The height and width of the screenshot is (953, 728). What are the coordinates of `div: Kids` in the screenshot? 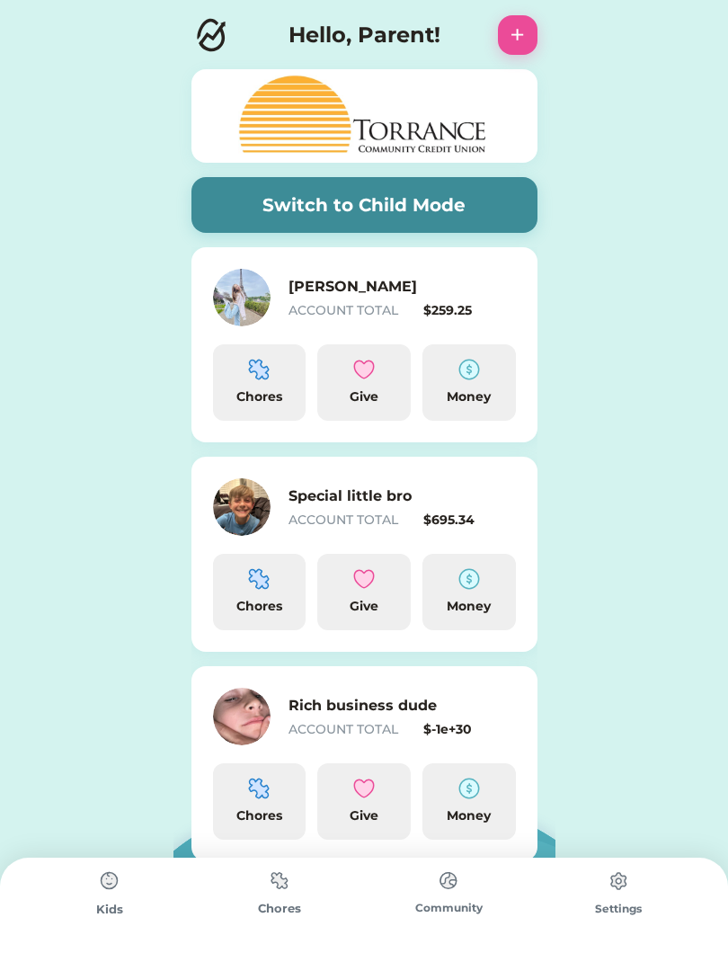 It's located at (110, 909).